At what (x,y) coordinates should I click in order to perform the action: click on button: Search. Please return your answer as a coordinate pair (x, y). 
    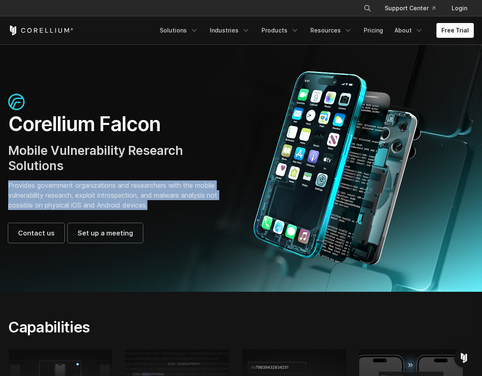
    Looking at the image, I should click on (368, 8).